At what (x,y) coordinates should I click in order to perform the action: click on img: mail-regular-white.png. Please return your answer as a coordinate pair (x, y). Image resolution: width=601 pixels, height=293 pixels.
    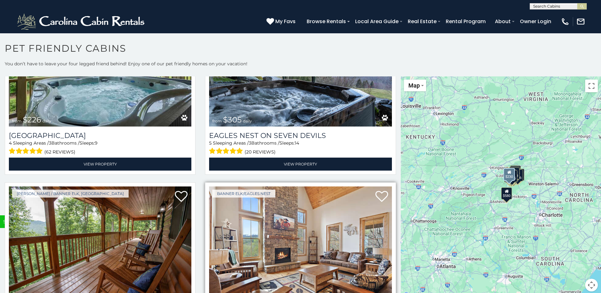
    Looking at the image, I should click on (581, 22).